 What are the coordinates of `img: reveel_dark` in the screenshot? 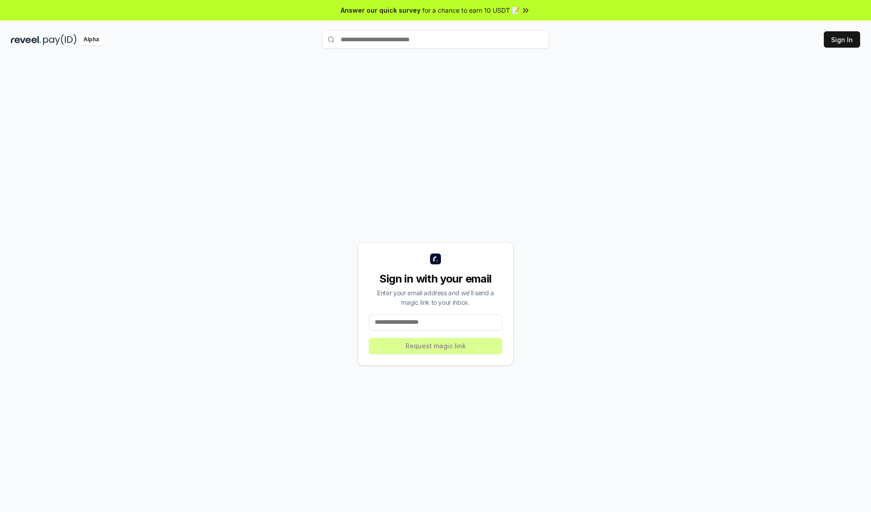 It's located at (26, 39).